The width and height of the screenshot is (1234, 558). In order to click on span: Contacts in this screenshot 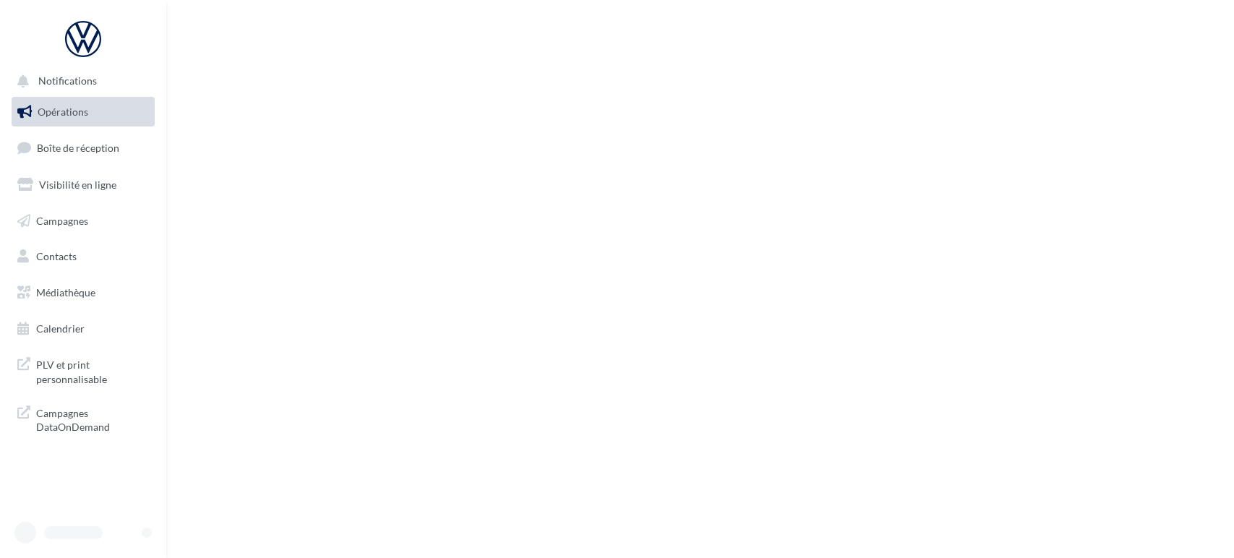, I will do `click(56, 256)`.